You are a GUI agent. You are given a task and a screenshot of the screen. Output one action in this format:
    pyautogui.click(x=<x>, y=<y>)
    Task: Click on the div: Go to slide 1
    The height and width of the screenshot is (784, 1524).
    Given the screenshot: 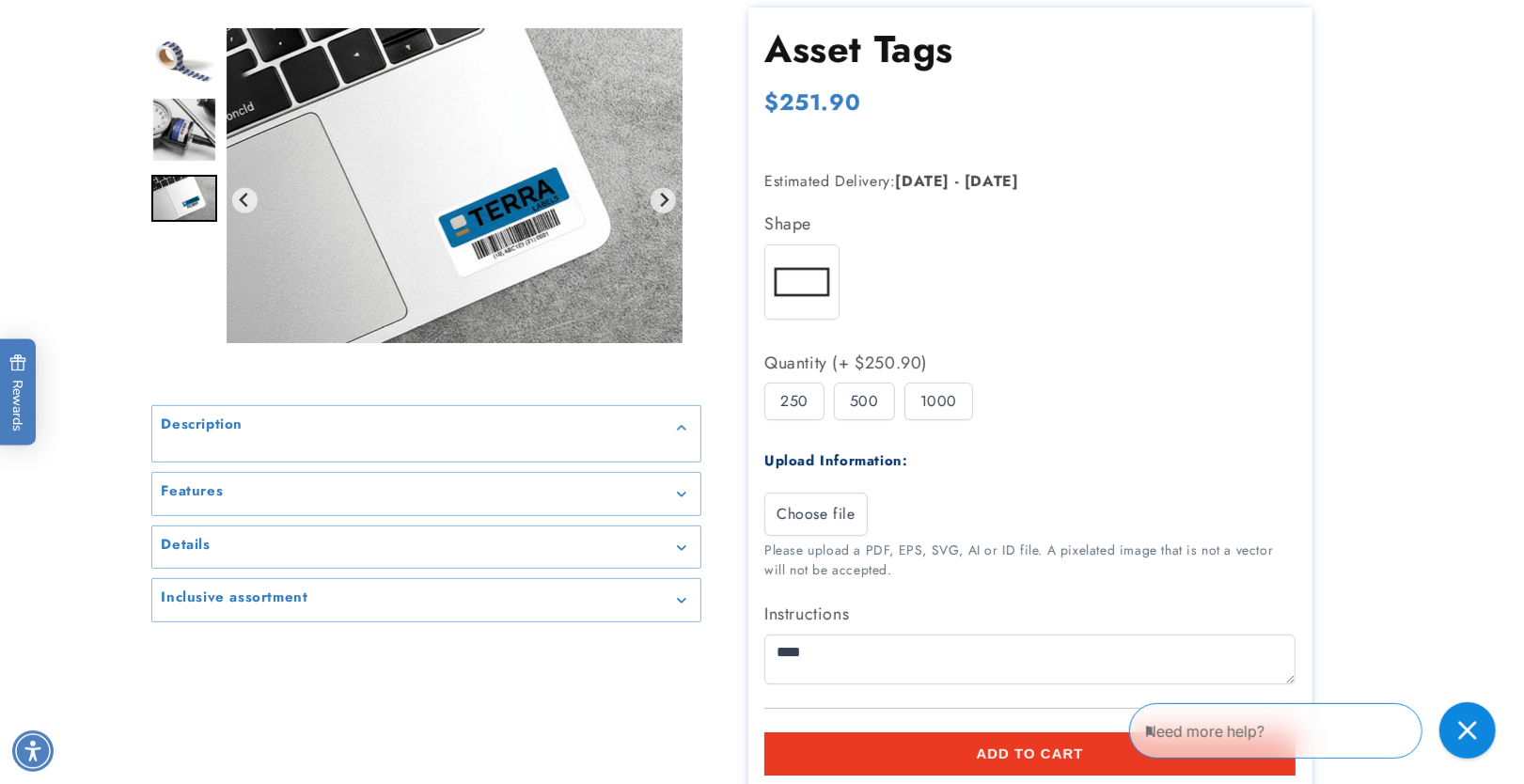 What is the action you would take?
    pyautogui.click(x=184, y=61)
    